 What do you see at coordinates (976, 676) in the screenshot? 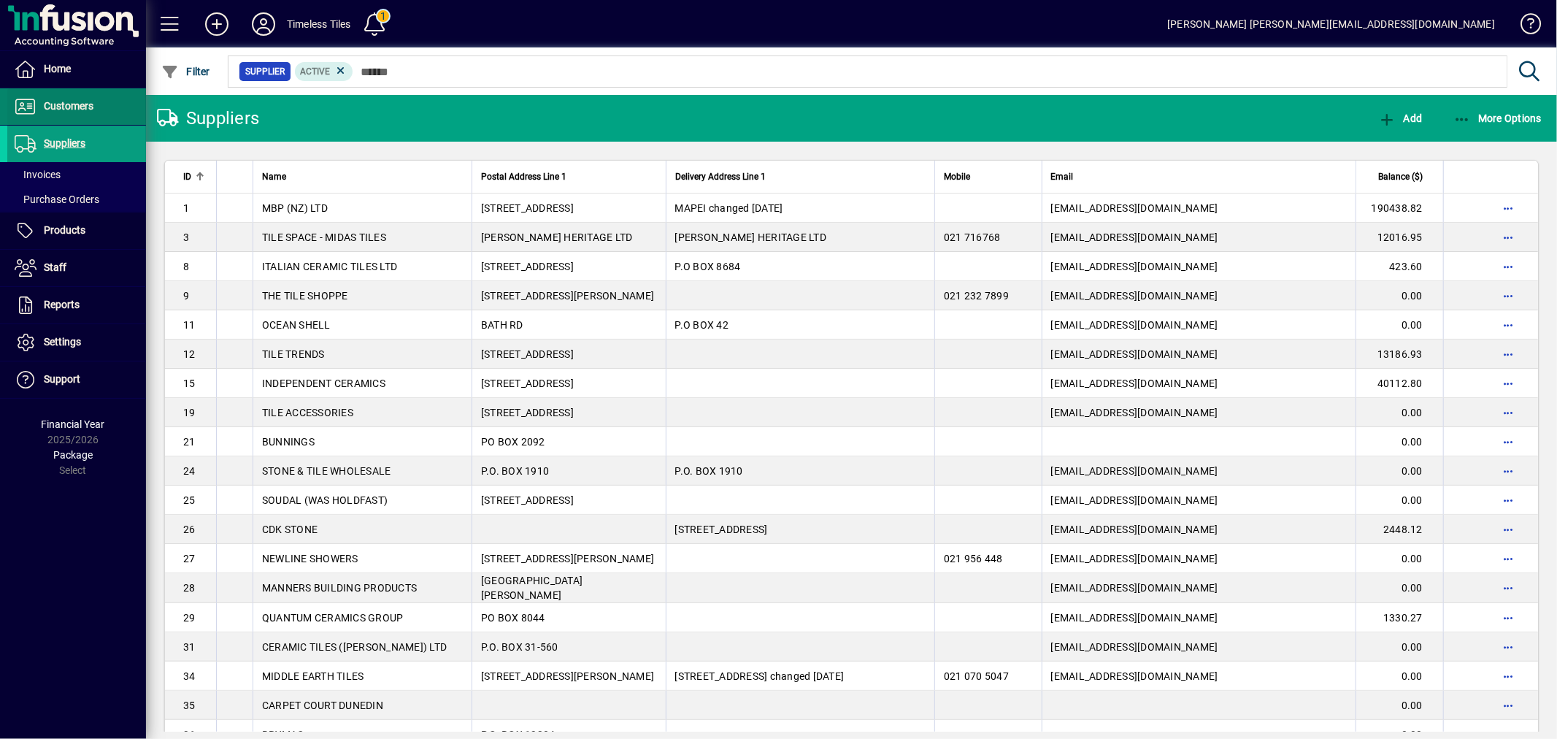
I see `span: 021 070 5047` at bounding box center [976, 676].